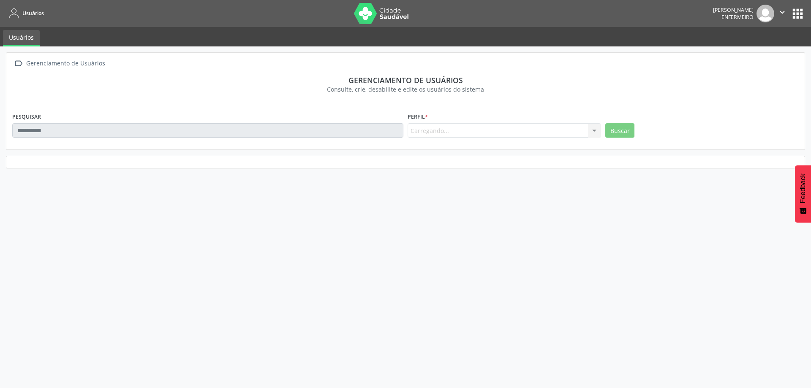 The image size is (811, 388). Describe the element at coordinates (59, 63) in the screenshot. I see `a:  Gerenciamento de Usuários` at that location.